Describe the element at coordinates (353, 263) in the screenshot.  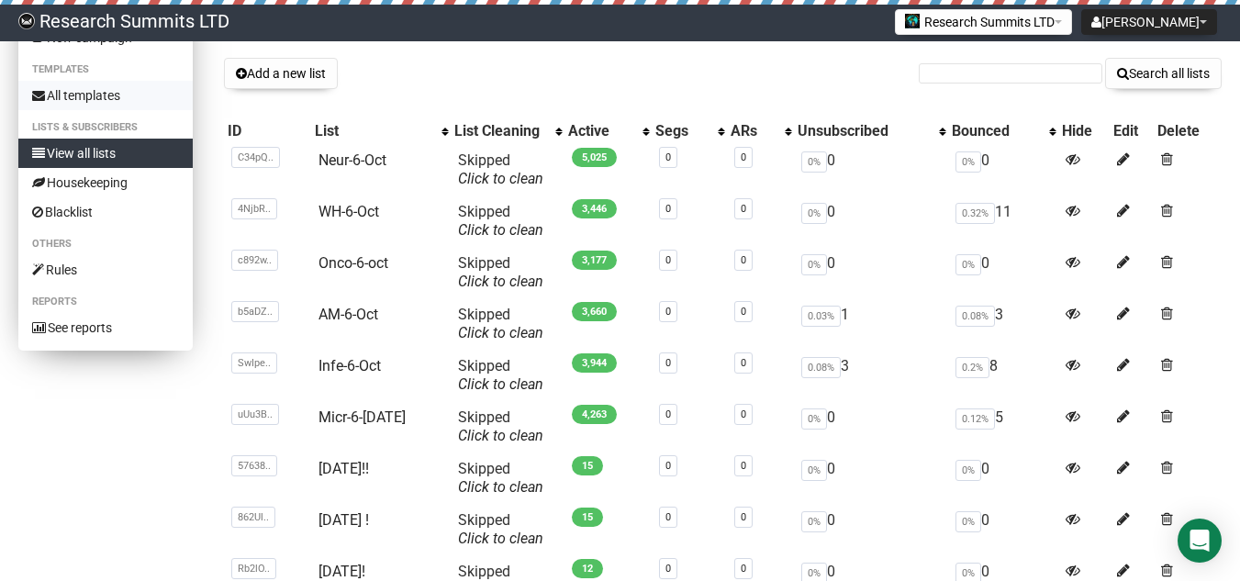
I see `a: Onco-6-oct` at that location.